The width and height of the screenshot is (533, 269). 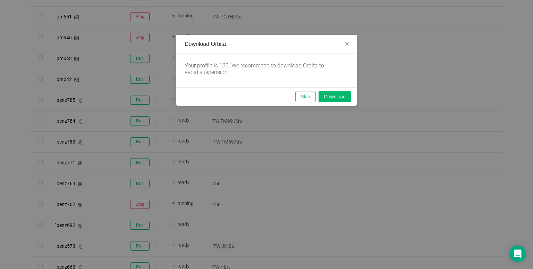 What do you see at coordinates (518, 253) in the screenshot?
I see `div: Open Intercom Messenger` at bounding box center [518, 253].